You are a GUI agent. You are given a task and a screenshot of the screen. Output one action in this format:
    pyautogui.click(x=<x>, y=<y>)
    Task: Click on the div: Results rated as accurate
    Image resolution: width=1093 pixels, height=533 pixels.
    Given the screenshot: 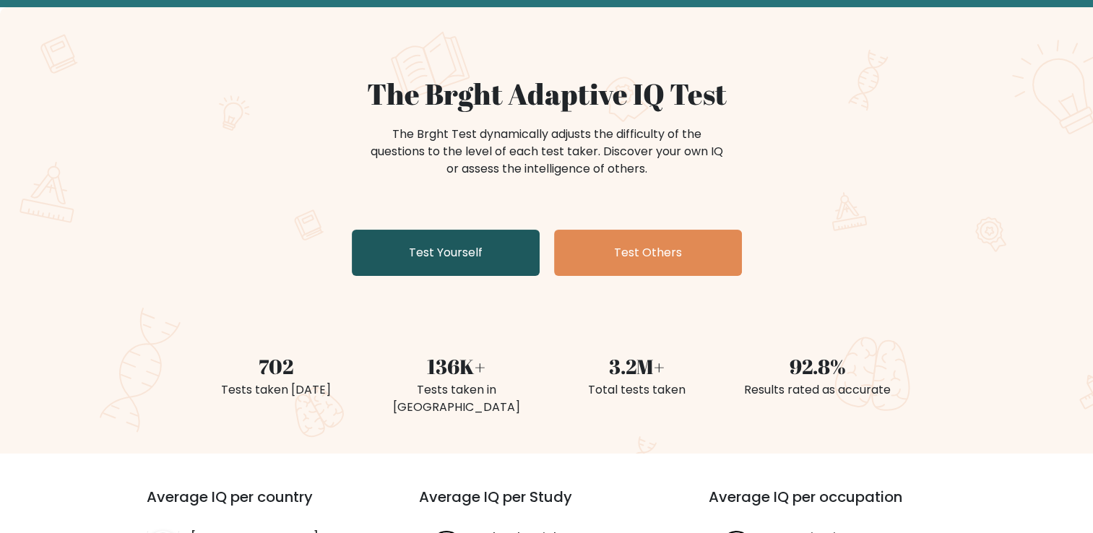 What is the action you would take?
    pyautogui.click(x=818, y=390)
    